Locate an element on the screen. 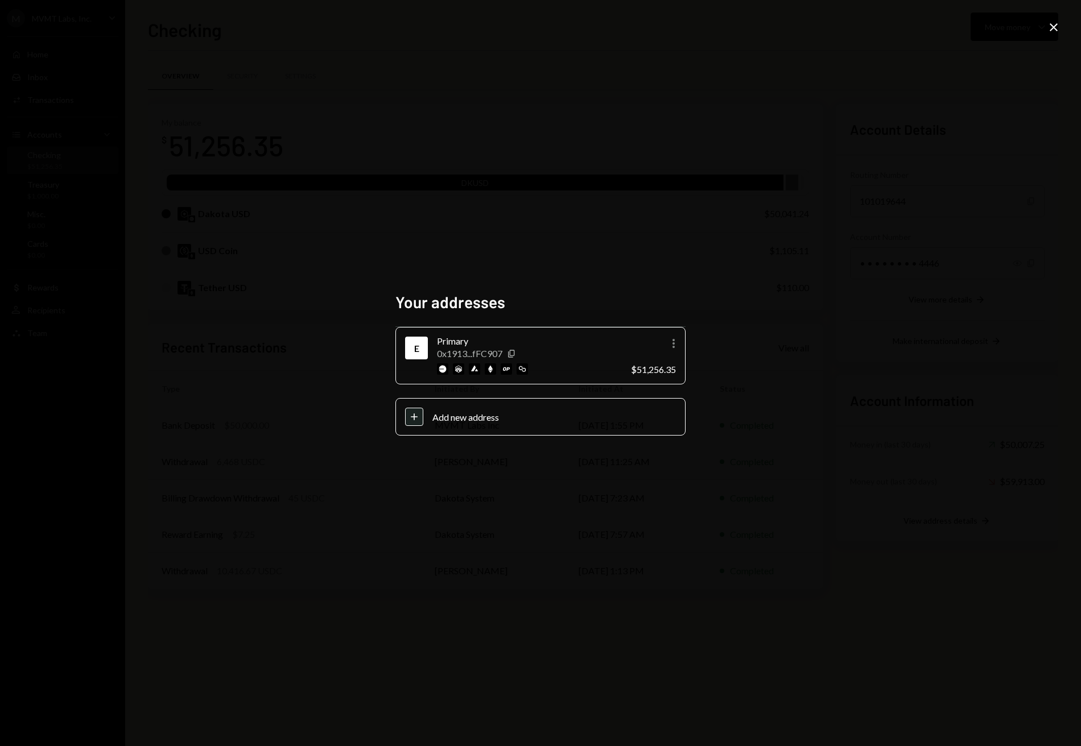 This screenshot has height=746, width=1081. img: base-mainnet is located at coordinates (442, 369).